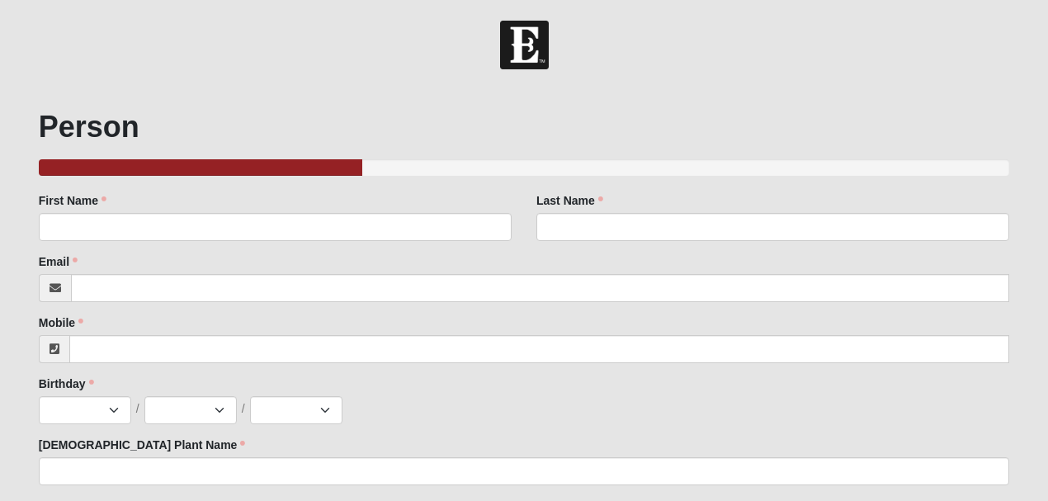  Describe the element at coordinates (524, 126) in the screenshot. I see `h1: Person` at that location.